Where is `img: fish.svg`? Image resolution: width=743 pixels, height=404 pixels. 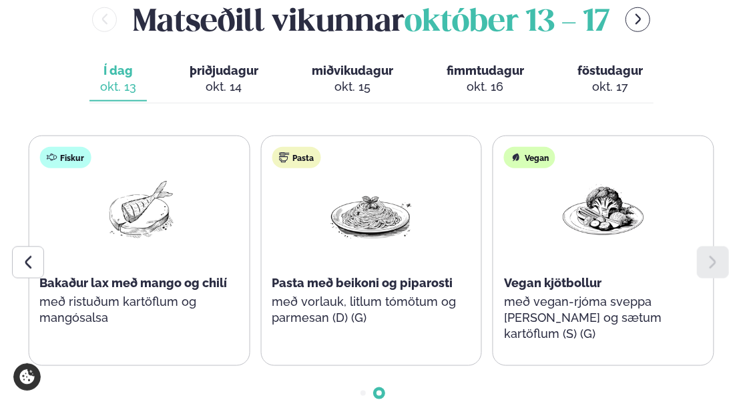
img: fish.svg is located at coordinates (52, 158).